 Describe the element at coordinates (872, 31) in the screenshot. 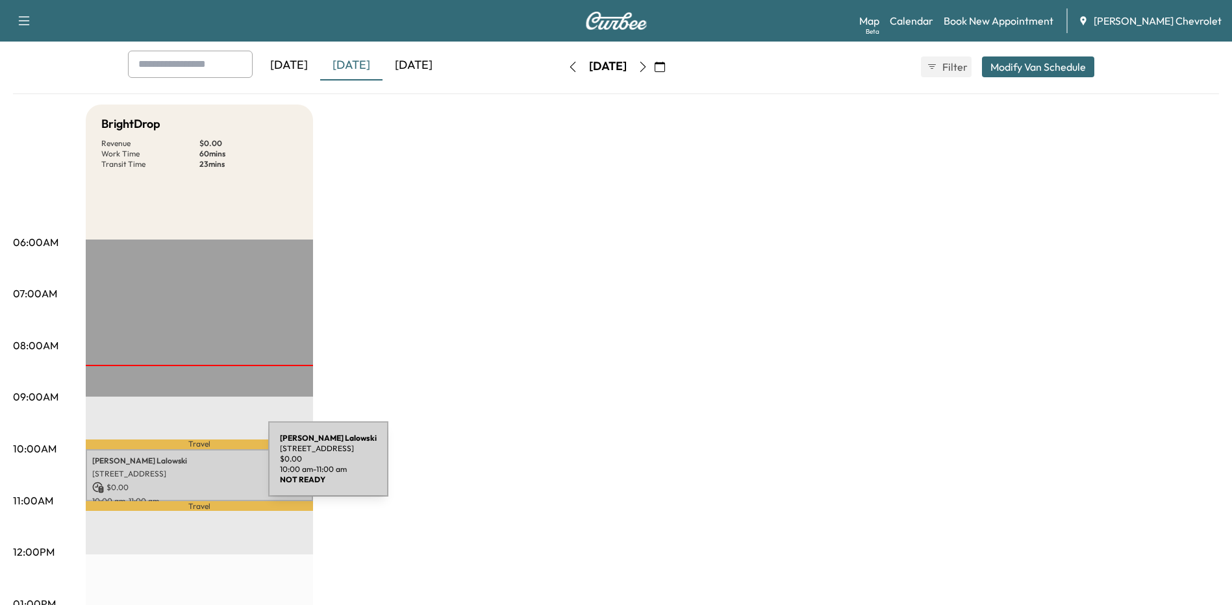

I see `div: Beta` at that location.